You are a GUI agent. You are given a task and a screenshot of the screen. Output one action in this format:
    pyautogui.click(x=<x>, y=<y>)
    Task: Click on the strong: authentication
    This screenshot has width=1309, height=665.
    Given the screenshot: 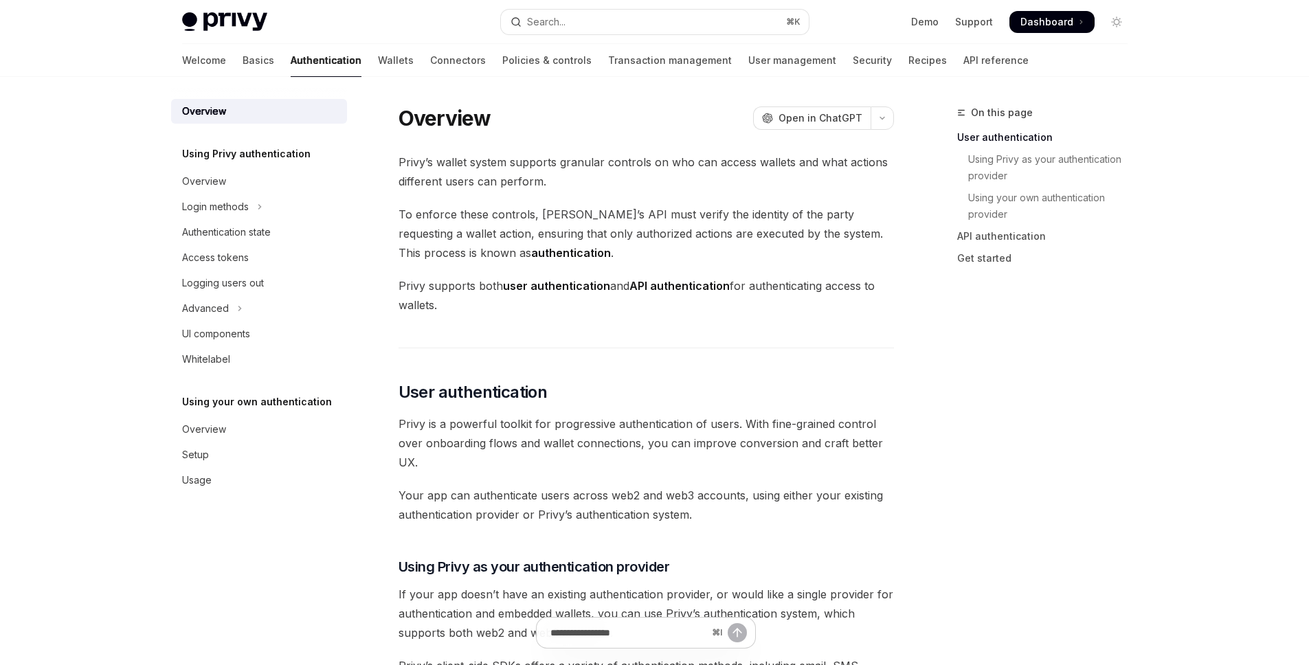 What is the action you would take?
    pyautogui.click(x=571, y=253)
    